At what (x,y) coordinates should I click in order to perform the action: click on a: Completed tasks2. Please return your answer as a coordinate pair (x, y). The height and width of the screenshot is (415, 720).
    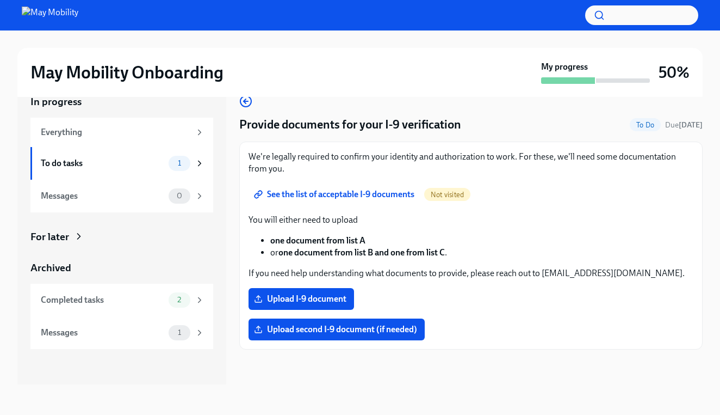
    Looking at the image, I should click on (122, 300).